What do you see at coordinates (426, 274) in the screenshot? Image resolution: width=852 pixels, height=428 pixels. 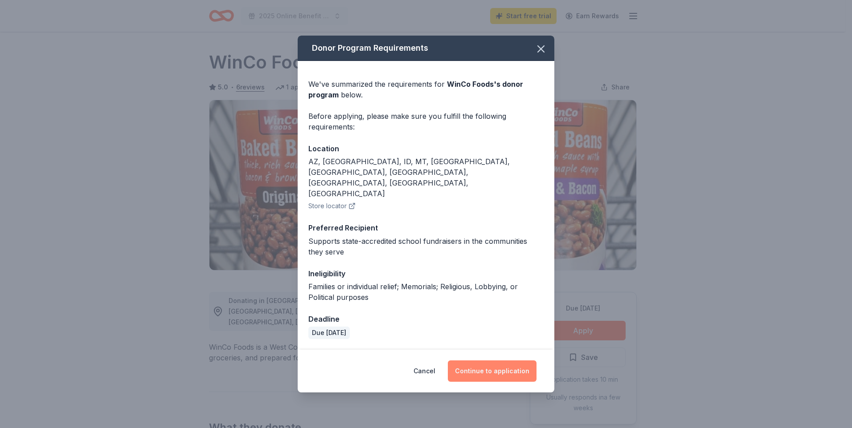 I see `div: Ineligibility` at bounding box center [426, 274].